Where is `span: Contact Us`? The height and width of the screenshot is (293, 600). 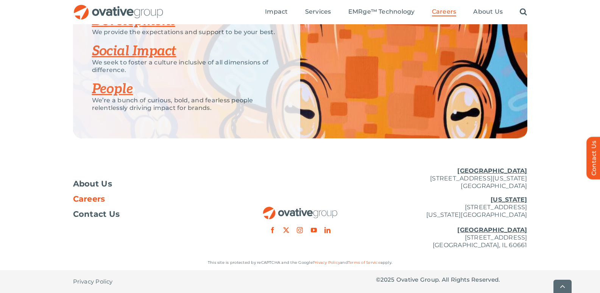 span: Contact Us is located at coordinates (97, 214).